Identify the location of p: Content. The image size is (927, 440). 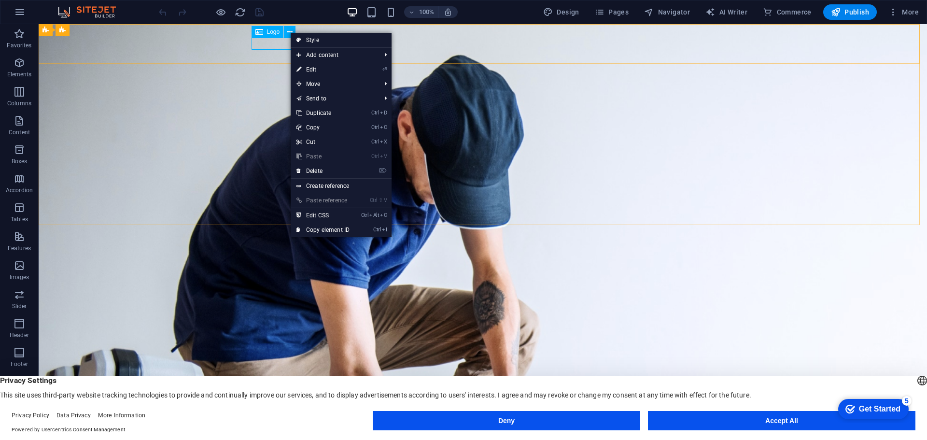
(19, 132).